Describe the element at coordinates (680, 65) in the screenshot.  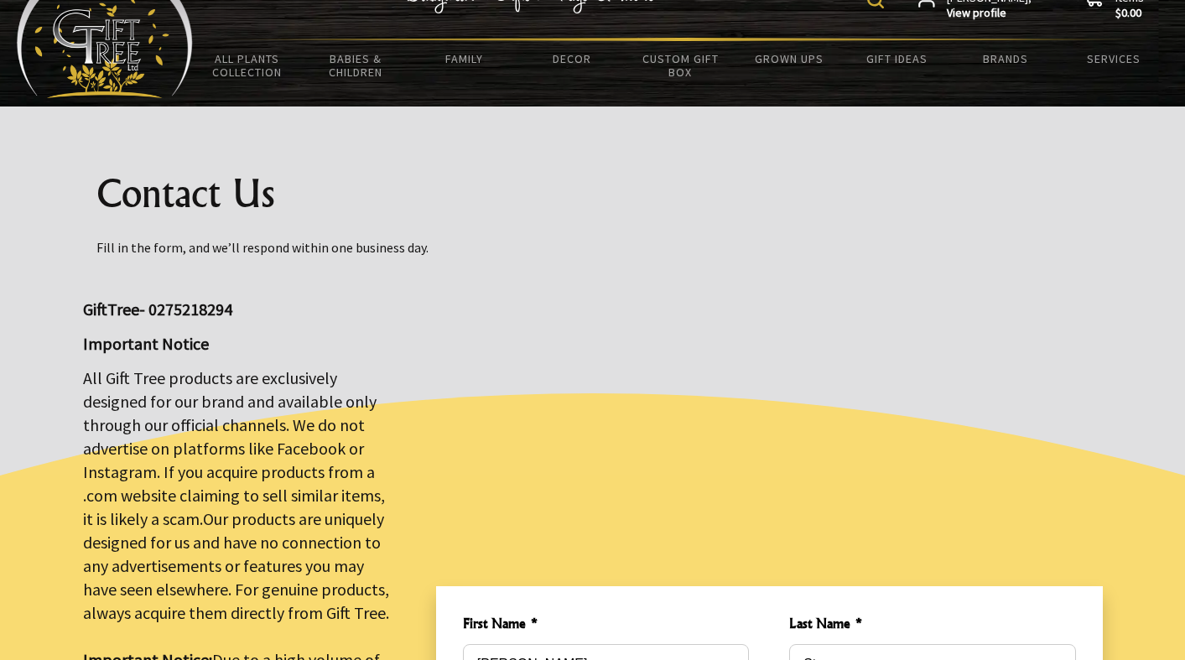
I see `a: Custom Gift Box` at that location.